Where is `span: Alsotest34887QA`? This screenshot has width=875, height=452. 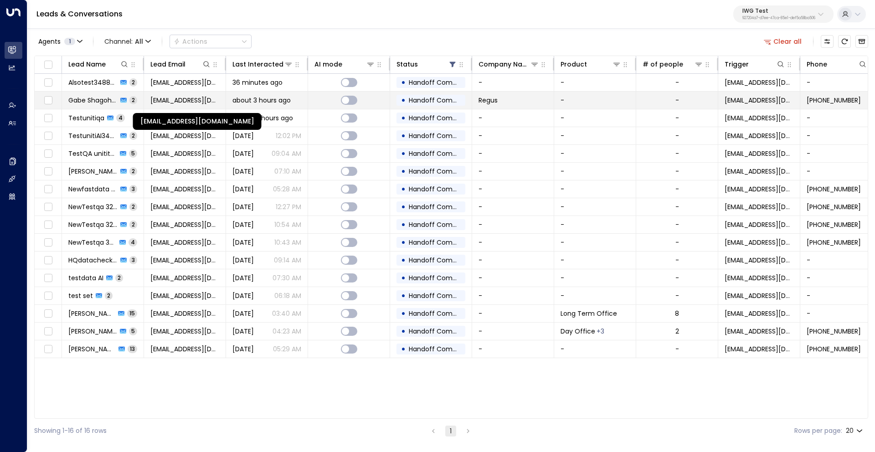
span: Alsotest34887QA is located at coordinates (93, 82).